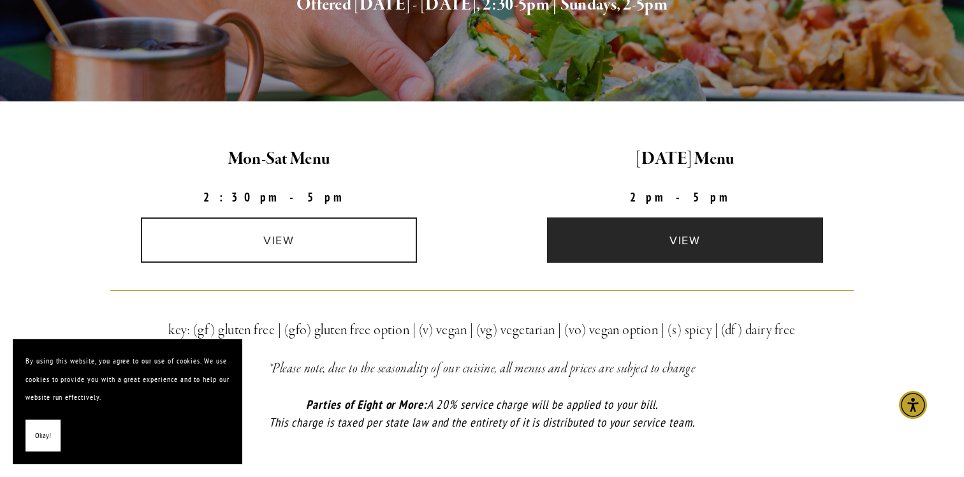  I want to click on em: *Please note, due to the seasonality of our cuisine, all menus and prices are subject to change, so click(482, 368).